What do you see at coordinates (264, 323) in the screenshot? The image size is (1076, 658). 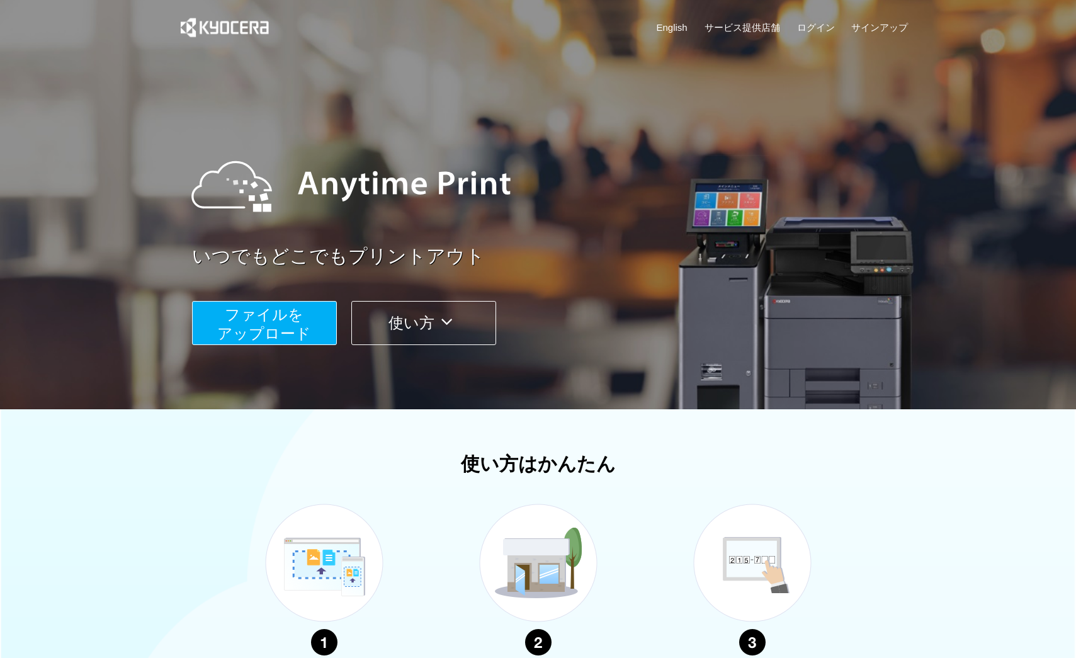 I see `span: ファイルを ​​アップロード` at bounding box center [264, 323].